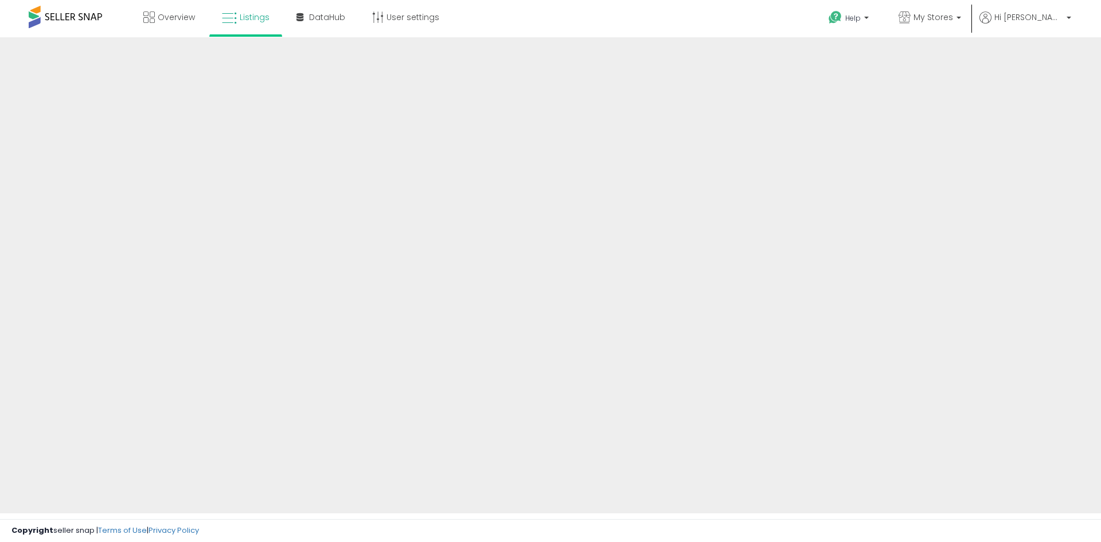 Image resolution: width=1101 pixels, height=542 pixels. Describe the element at coordinates (327, 17) in the screenshot. I see `span: DataHub` at that location.